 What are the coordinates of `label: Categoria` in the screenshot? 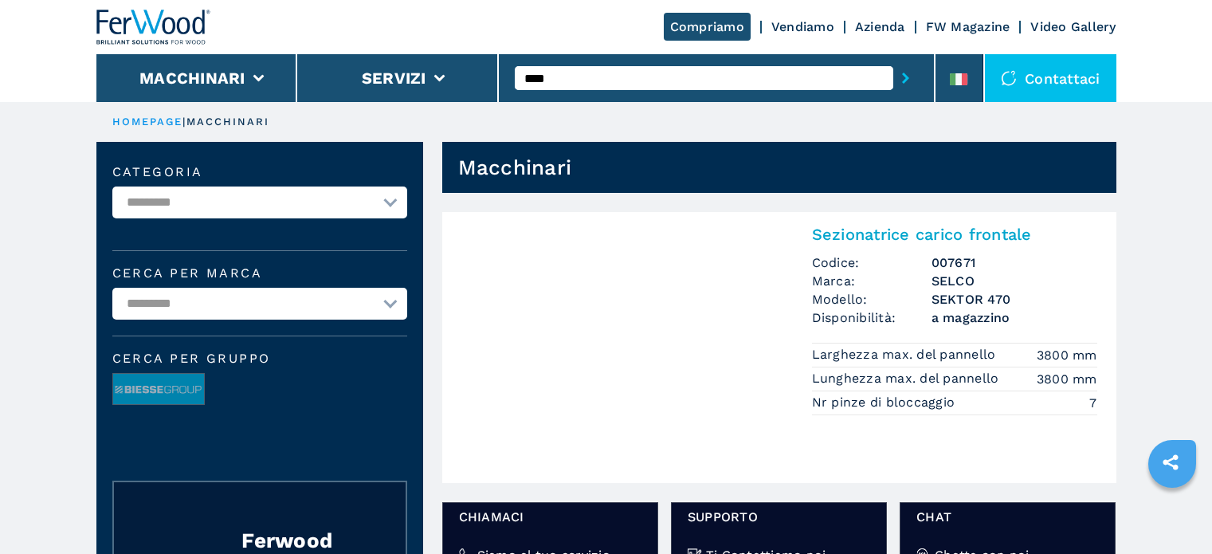 It's located at (260, 172).